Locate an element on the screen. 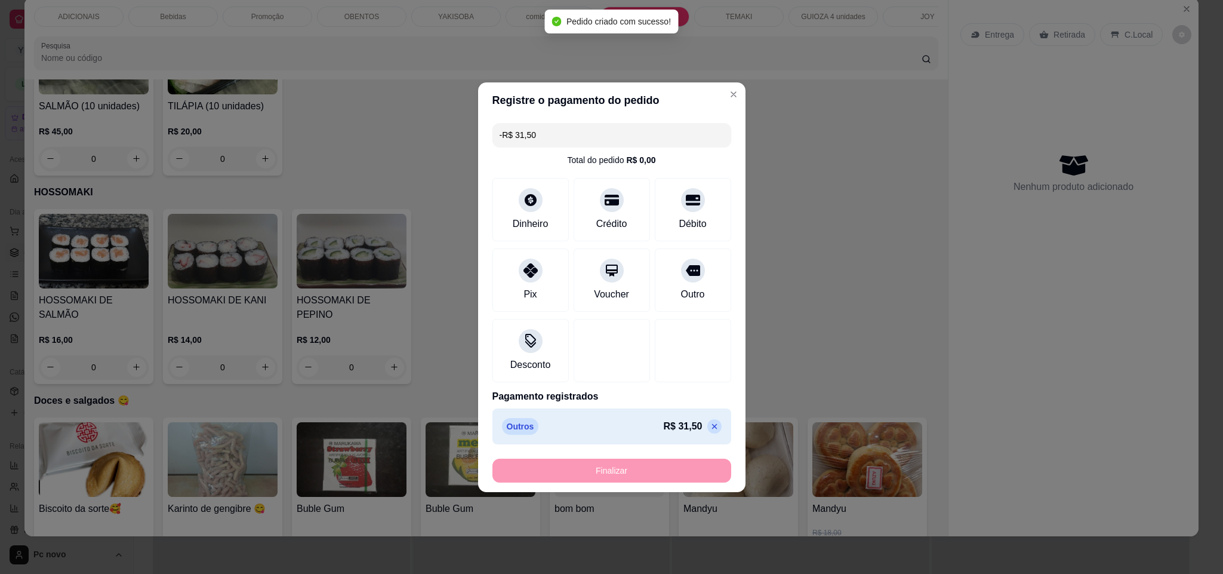  input: Ex.: hambúrguer de cordeiro is located at coordinates (612, 135).